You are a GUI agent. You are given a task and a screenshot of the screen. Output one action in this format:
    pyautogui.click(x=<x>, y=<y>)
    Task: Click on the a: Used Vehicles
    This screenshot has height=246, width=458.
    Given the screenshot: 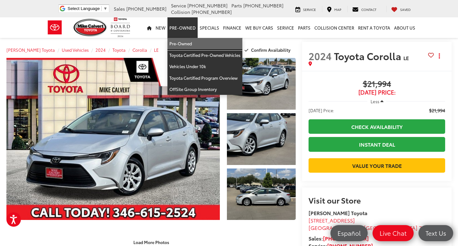 What is the action you would take?
    pyautogui.click(x=75, y=50)
    